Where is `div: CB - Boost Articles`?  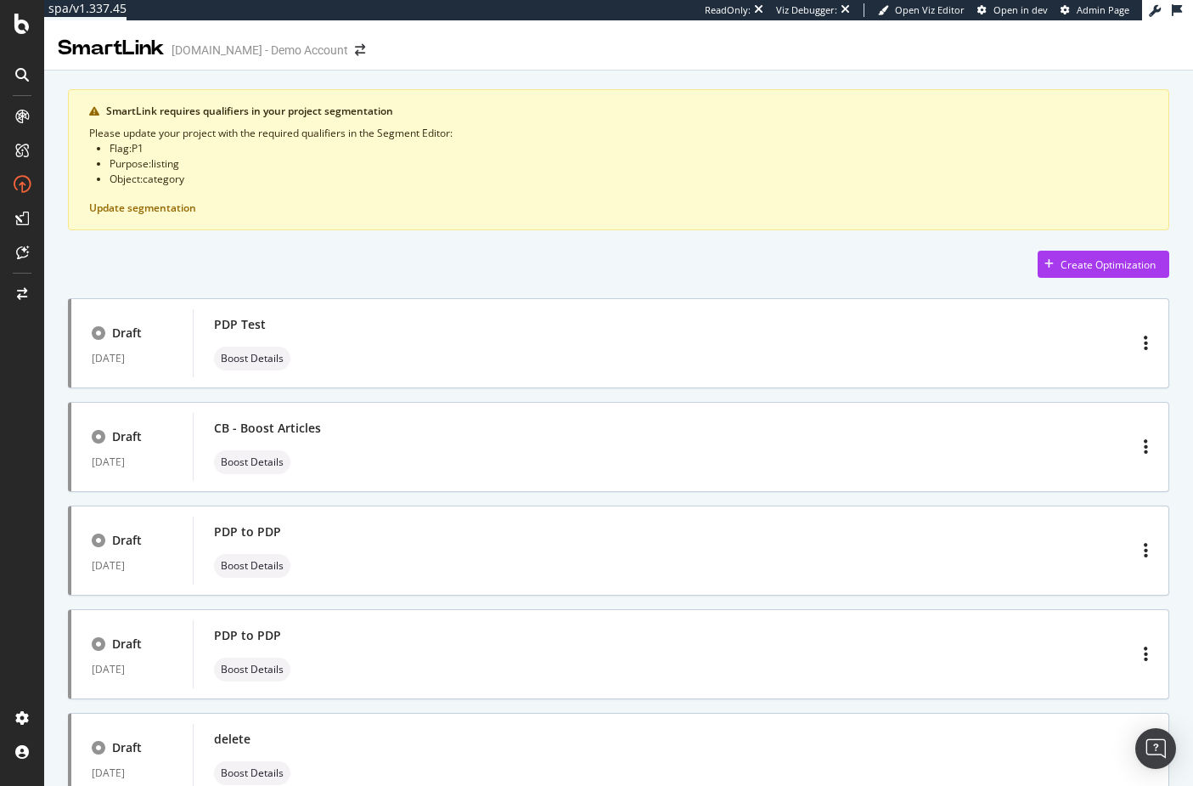
div: CB - Boost Articles is located at coordinates (268, 428).